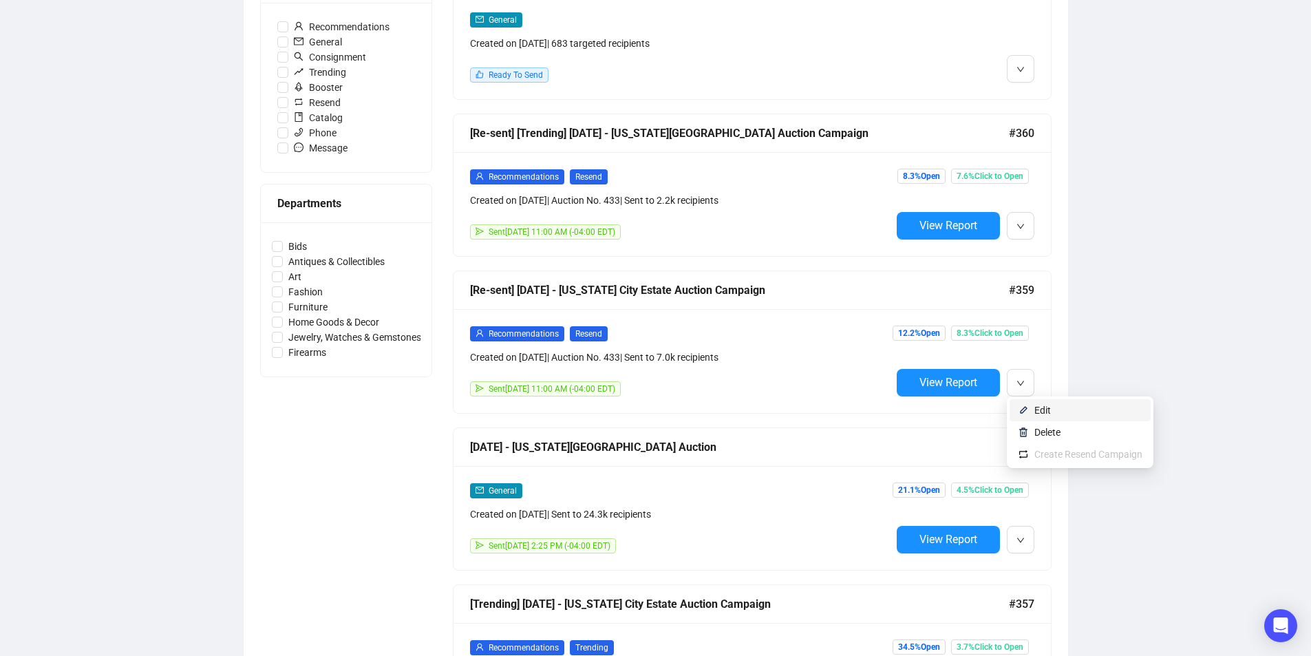 This screenshot has height=656, width=1311. Describe the element at coordinates (297, 246) in the screenshot. I see `span: Bids` at that location.